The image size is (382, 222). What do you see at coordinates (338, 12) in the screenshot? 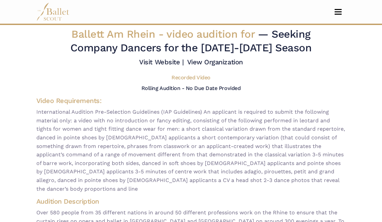
I see `button: Toggle navigation` at bounding box center [338, 12].